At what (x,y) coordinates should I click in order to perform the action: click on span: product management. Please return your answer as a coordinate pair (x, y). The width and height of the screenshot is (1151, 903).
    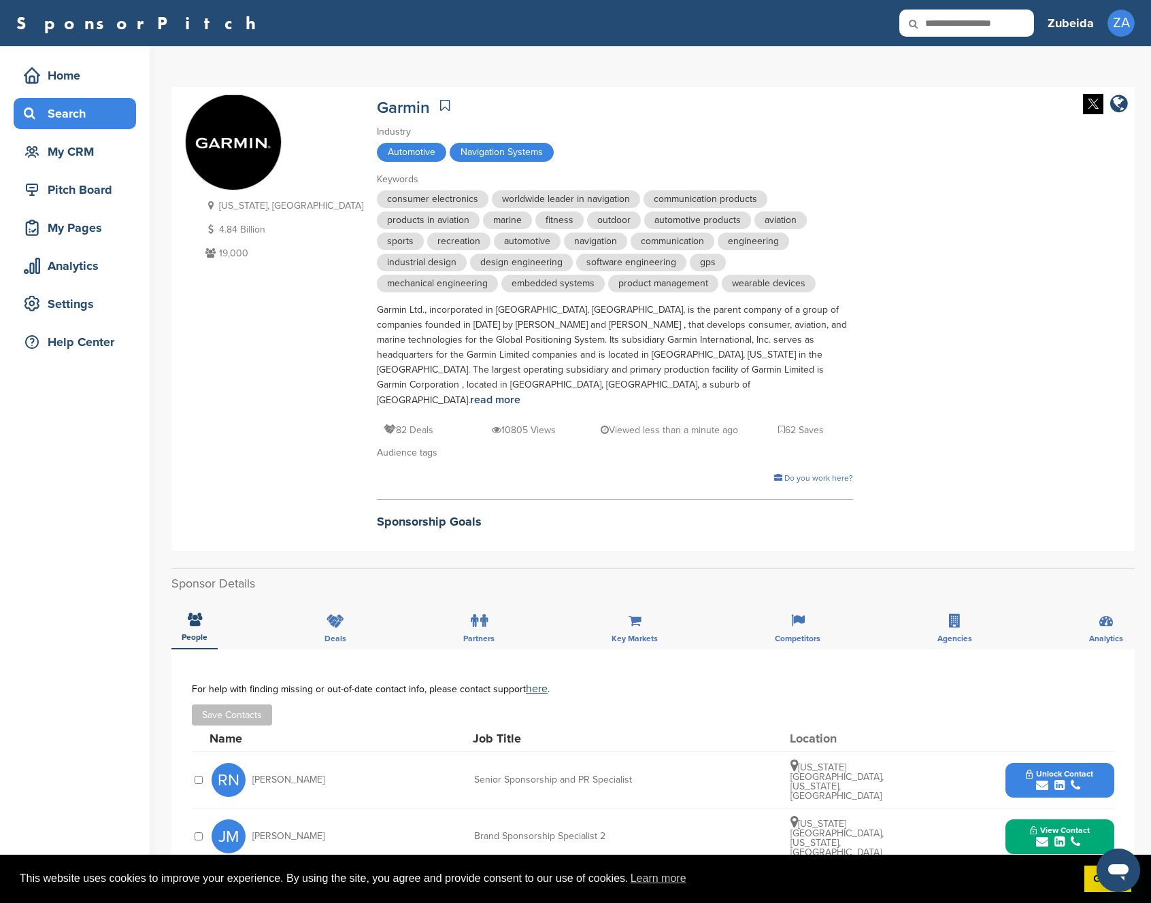
    Looking at the image, I should click on (663, 284).